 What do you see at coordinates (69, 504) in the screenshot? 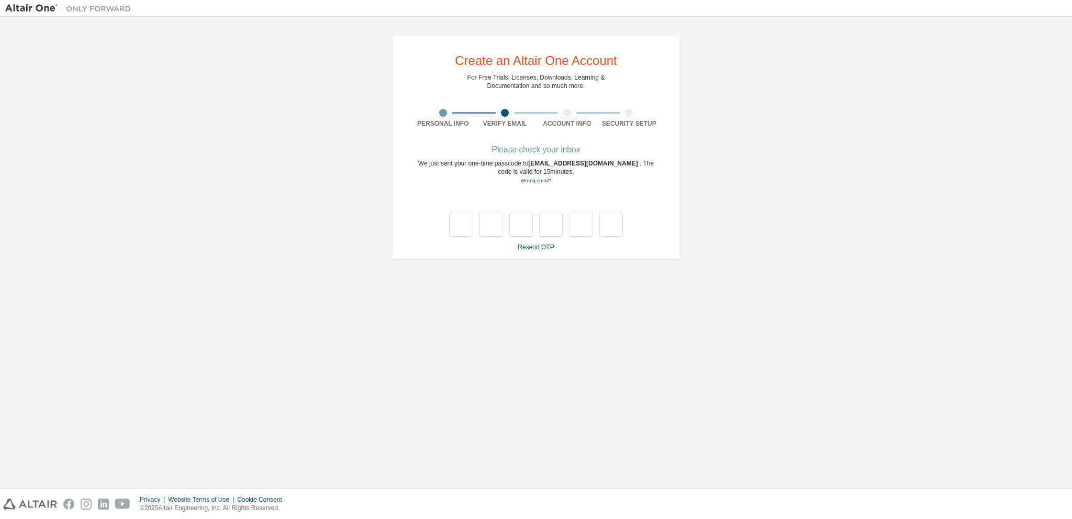
I see `img: facebook.svg` at bounding box center [69, 504].